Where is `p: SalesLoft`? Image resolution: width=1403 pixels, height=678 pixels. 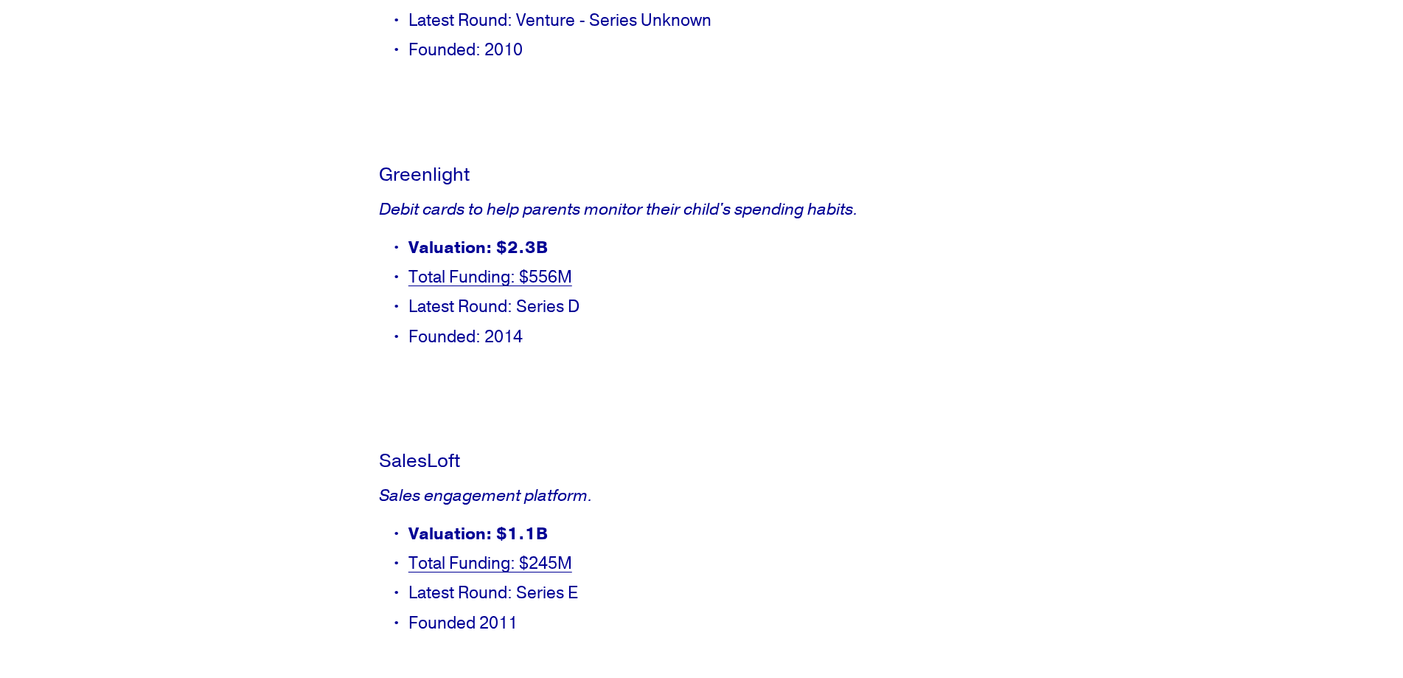
p: SalesLoft is located at coordinates (701, 460).